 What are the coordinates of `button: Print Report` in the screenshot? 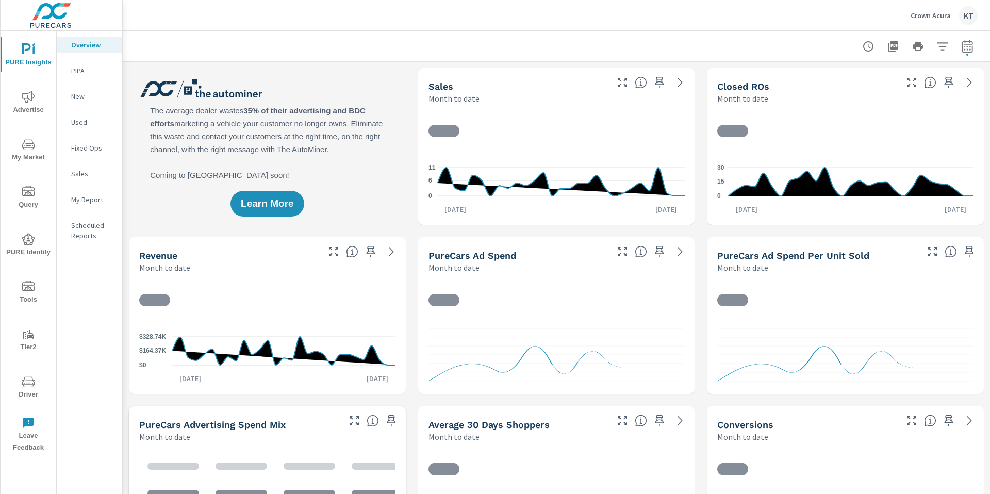 It's located at (918, 46).